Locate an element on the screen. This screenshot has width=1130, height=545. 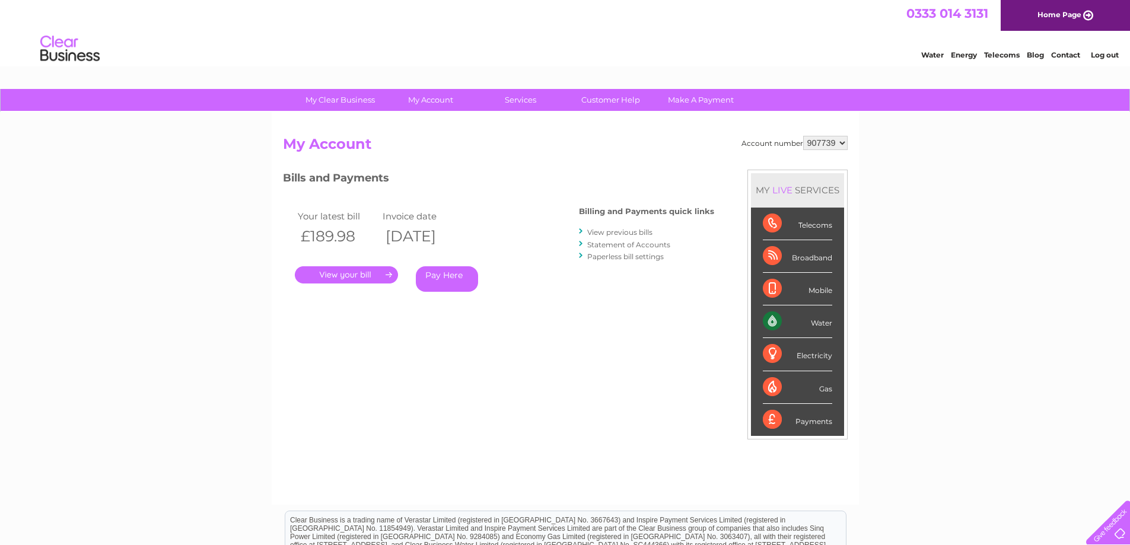
div: Broadband is located at coordinates (797, 256).